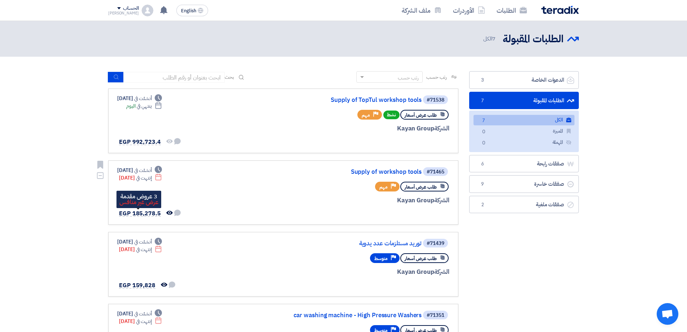 Image resolution: width=687 pixels, height=332 pixels. Describe the element at coordinates (435, 100) in the screenshot. I see `div: #71538` at that location.